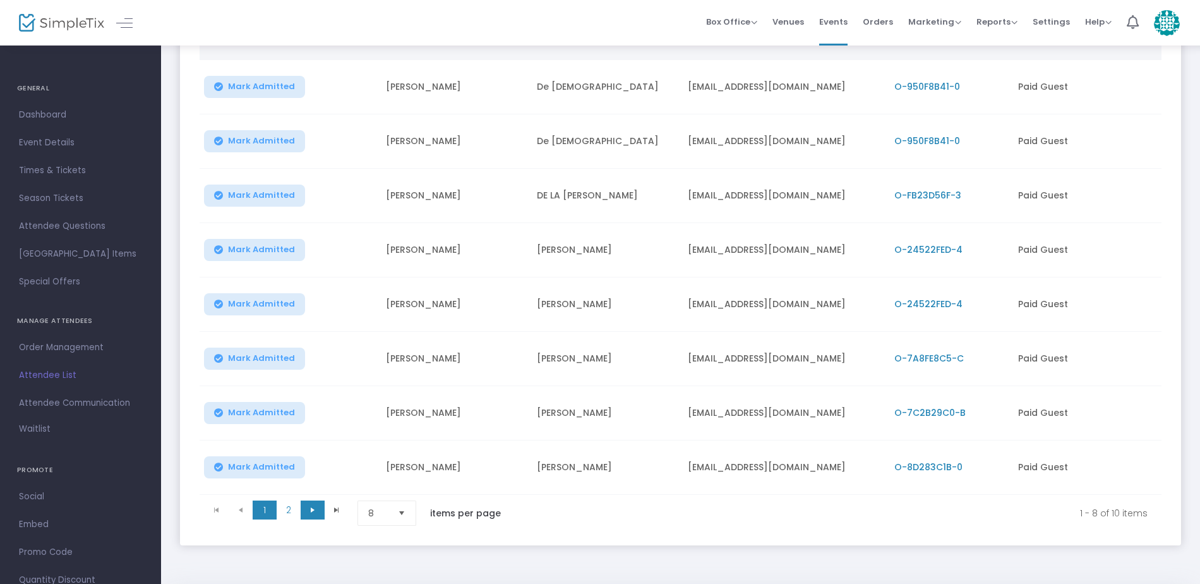 The image size is (1200, 584). Describe the element at coordinates (80, 524) in the screenshot. I see `span: Embed` at that location.